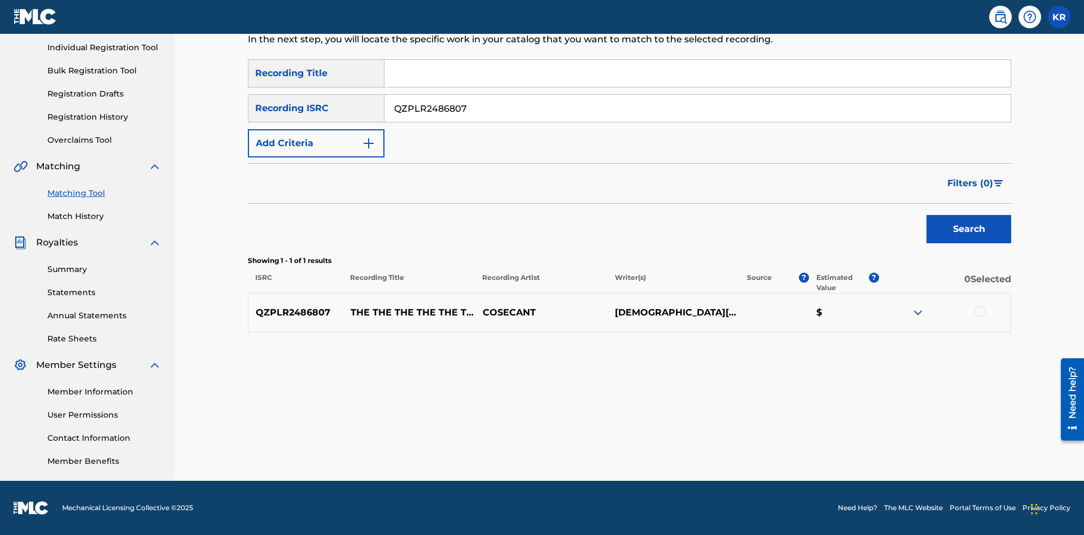 The image size is (1084, 535). Describe the element at coordinates (1046, 508) in the screenshot. I see `a: Privacy Policy` at that location.